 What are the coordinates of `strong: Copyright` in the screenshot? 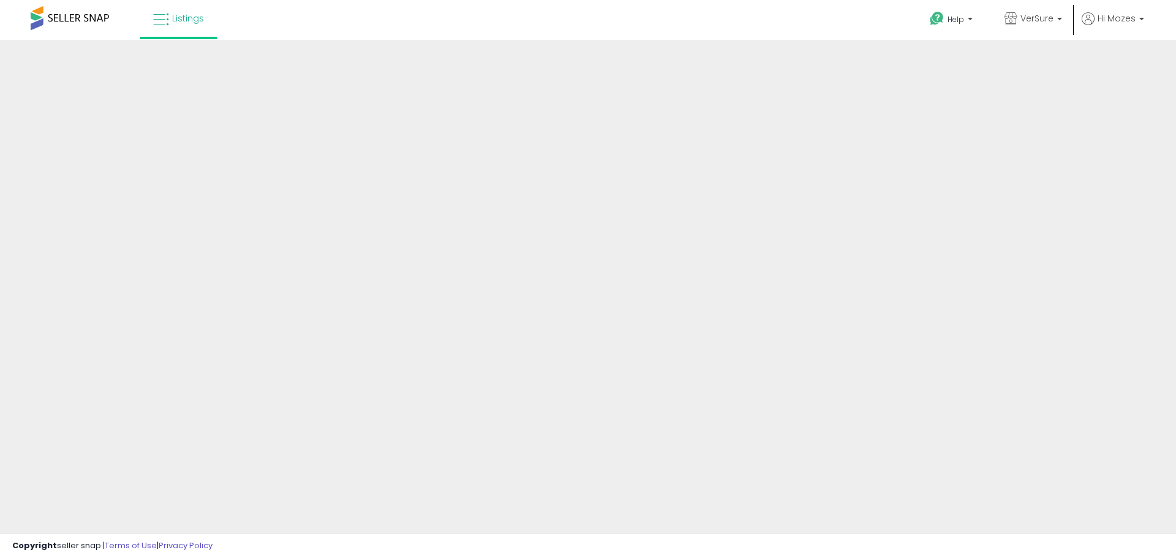 It's located at (34, 545).